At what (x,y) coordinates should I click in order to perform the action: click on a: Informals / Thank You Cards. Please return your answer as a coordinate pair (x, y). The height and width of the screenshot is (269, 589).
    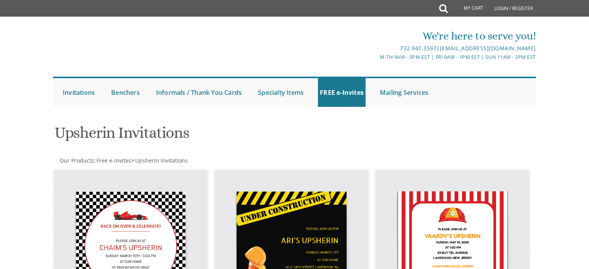
    Looking at the image, I should click on (199, 92).